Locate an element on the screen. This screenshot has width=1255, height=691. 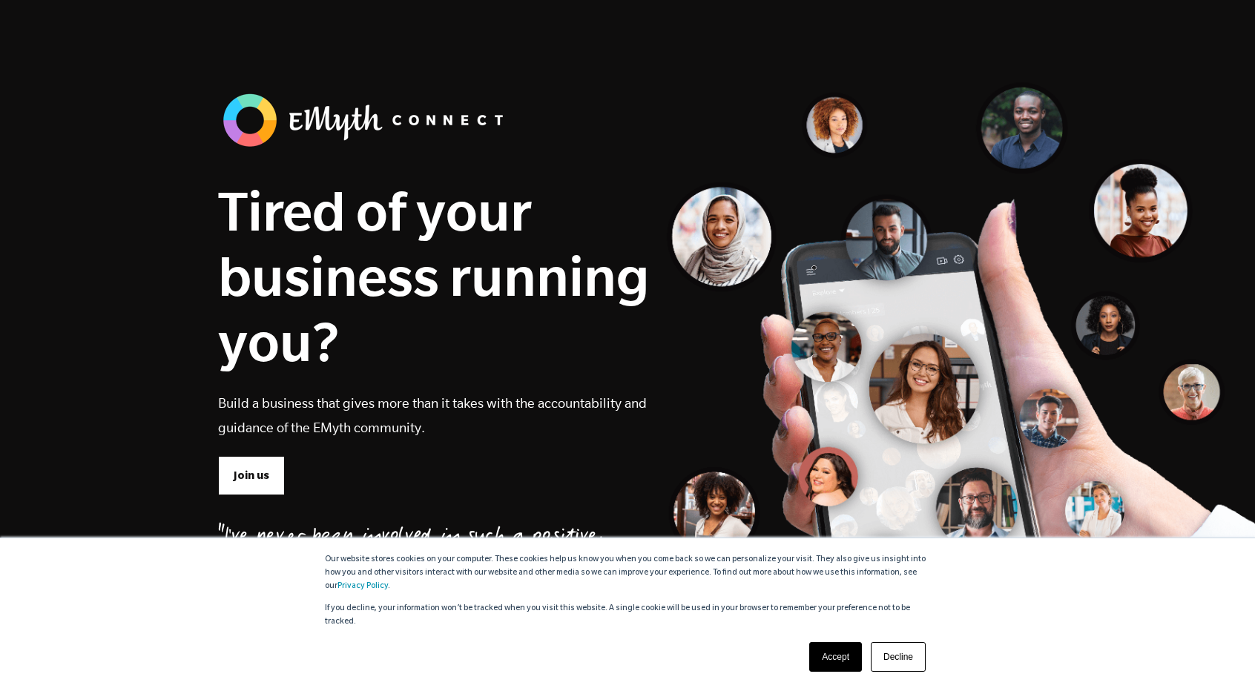
p: Build a business that gives more than it takes with the accountability and guidance of the EMyth ... is located at coordinates (434, 415).